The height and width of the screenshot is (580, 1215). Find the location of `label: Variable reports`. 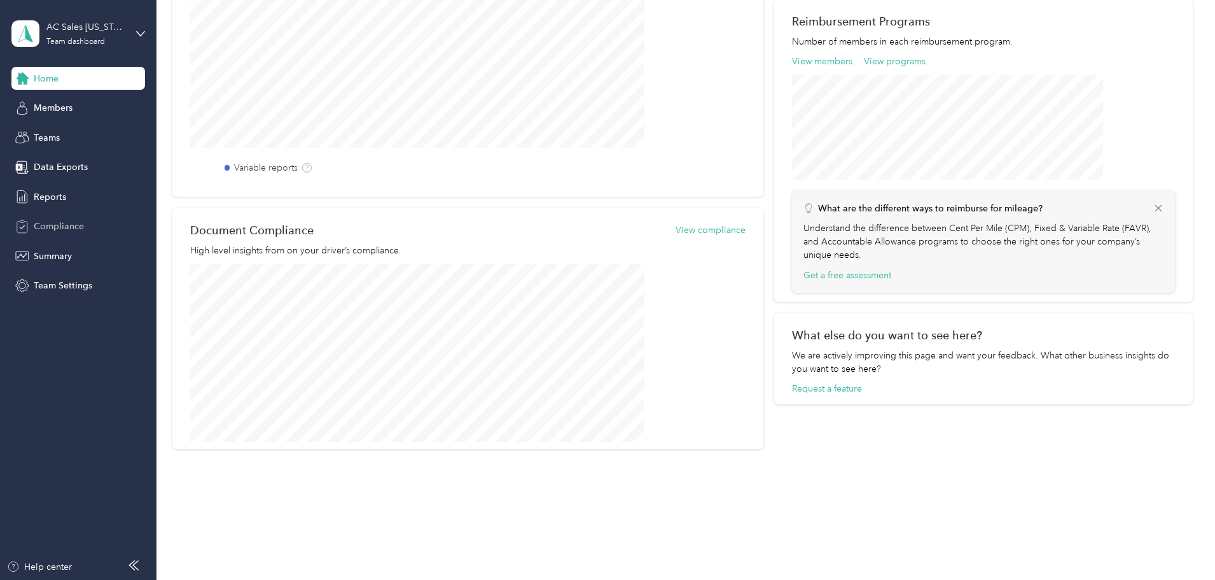

label: Variable reports is located at coordinates (266, 167).